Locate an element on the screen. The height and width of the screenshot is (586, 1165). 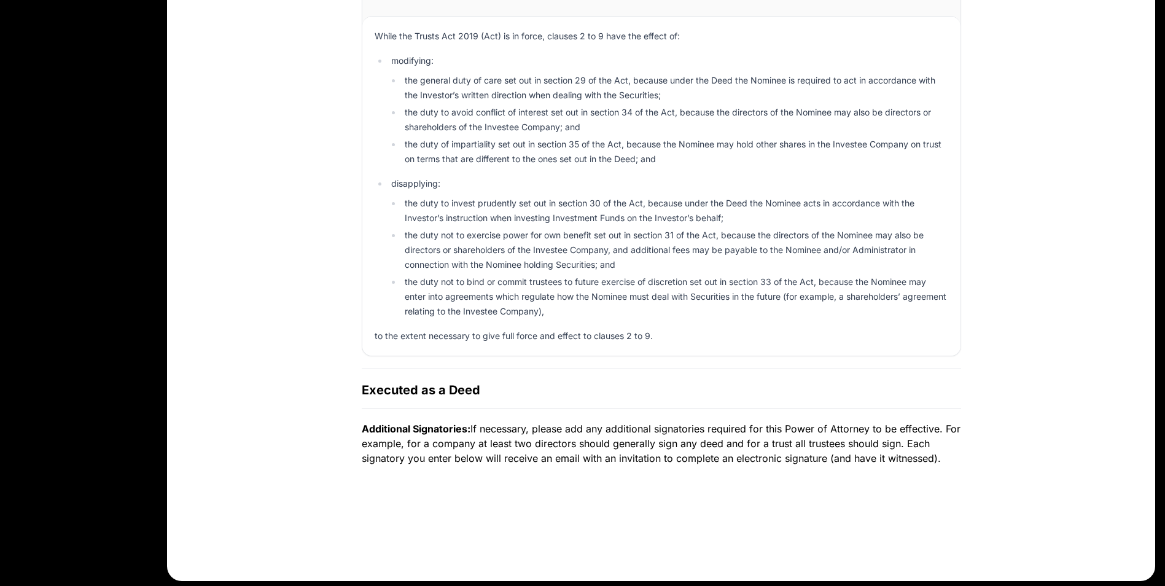
li: the general duty of care set out in section 29 of the Act, because under the Deed the Nominee is ... is located at coordinates (675, 88).